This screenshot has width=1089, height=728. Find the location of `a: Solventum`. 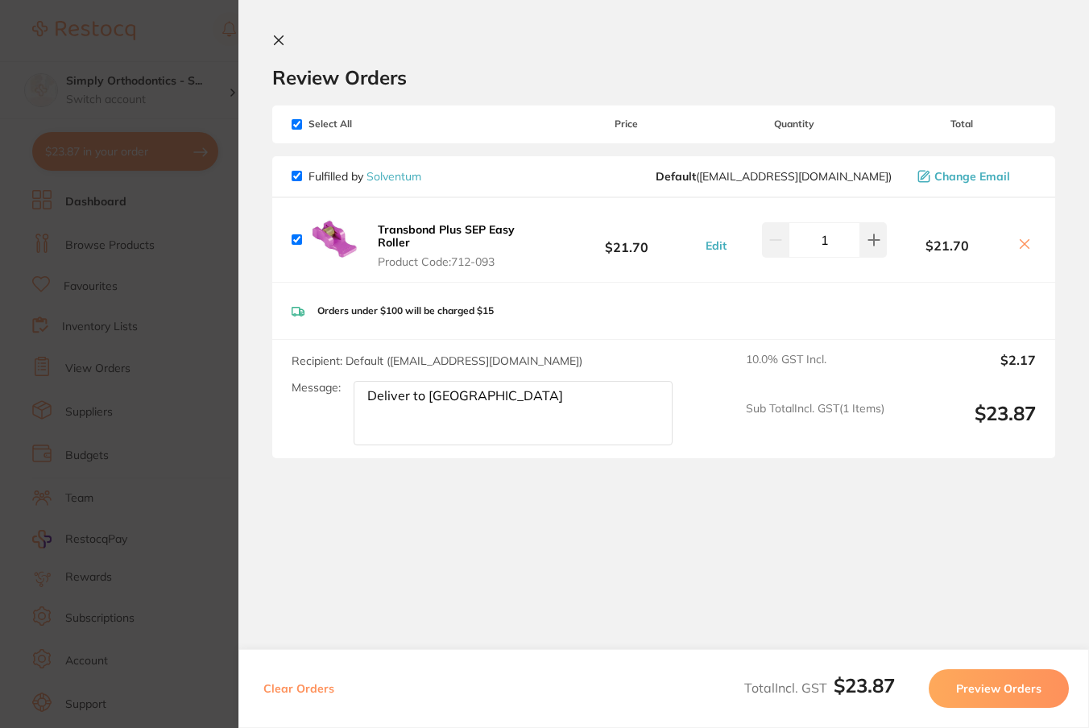

a: Solventum is located at coordinates (394, 176).